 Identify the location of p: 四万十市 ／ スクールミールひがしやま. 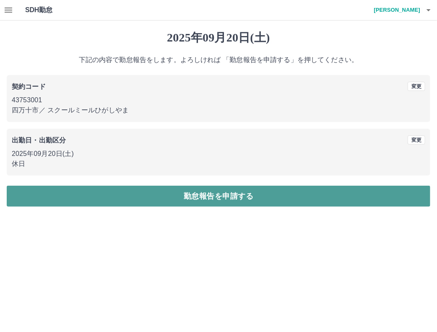
(219, 110).